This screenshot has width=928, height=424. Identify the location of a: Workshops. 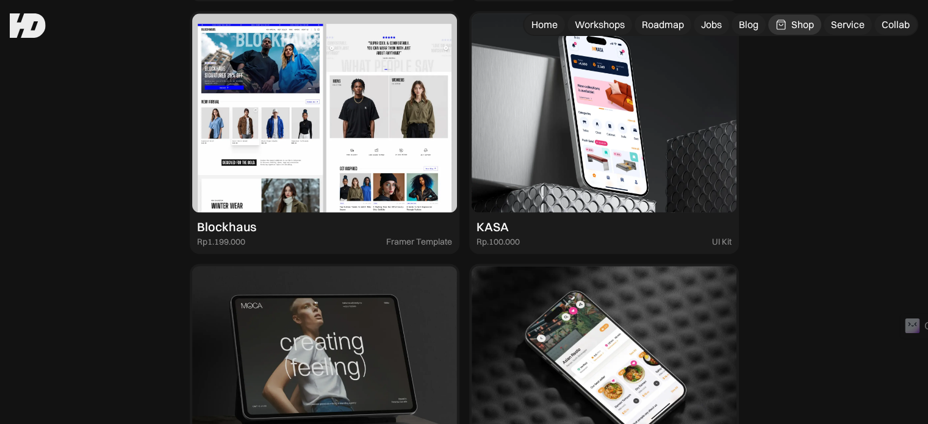
(600, 24).